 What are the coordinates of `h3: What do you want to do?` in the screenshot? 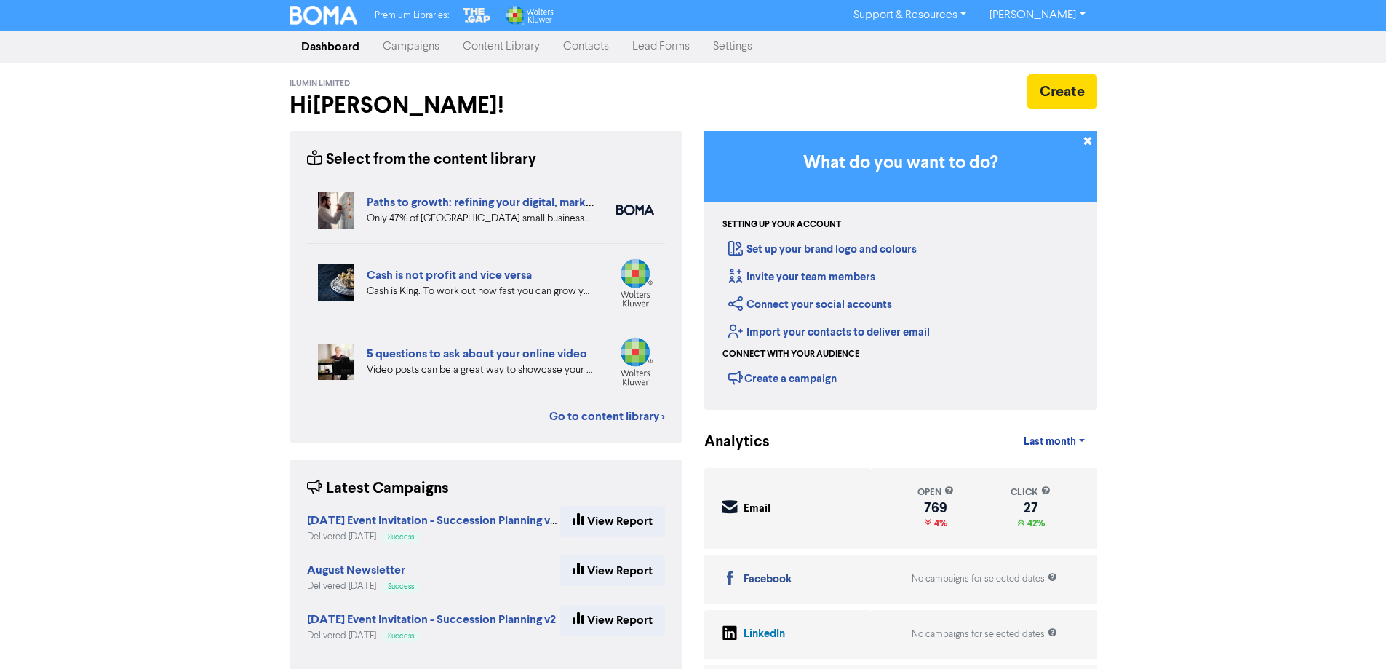 It's located at (901, 163).